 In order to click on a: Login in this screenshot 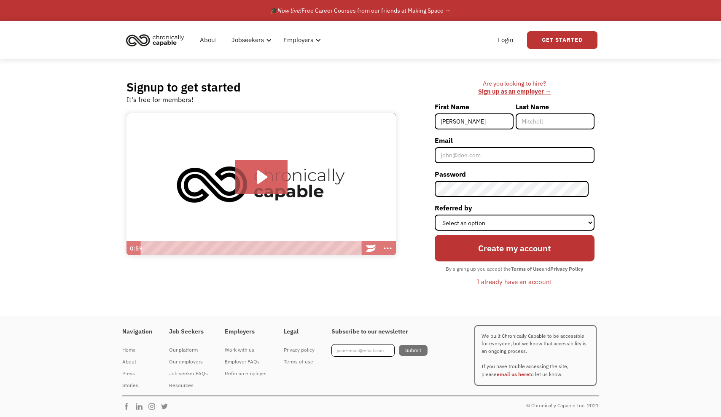, I will do `click(506, 40)`.